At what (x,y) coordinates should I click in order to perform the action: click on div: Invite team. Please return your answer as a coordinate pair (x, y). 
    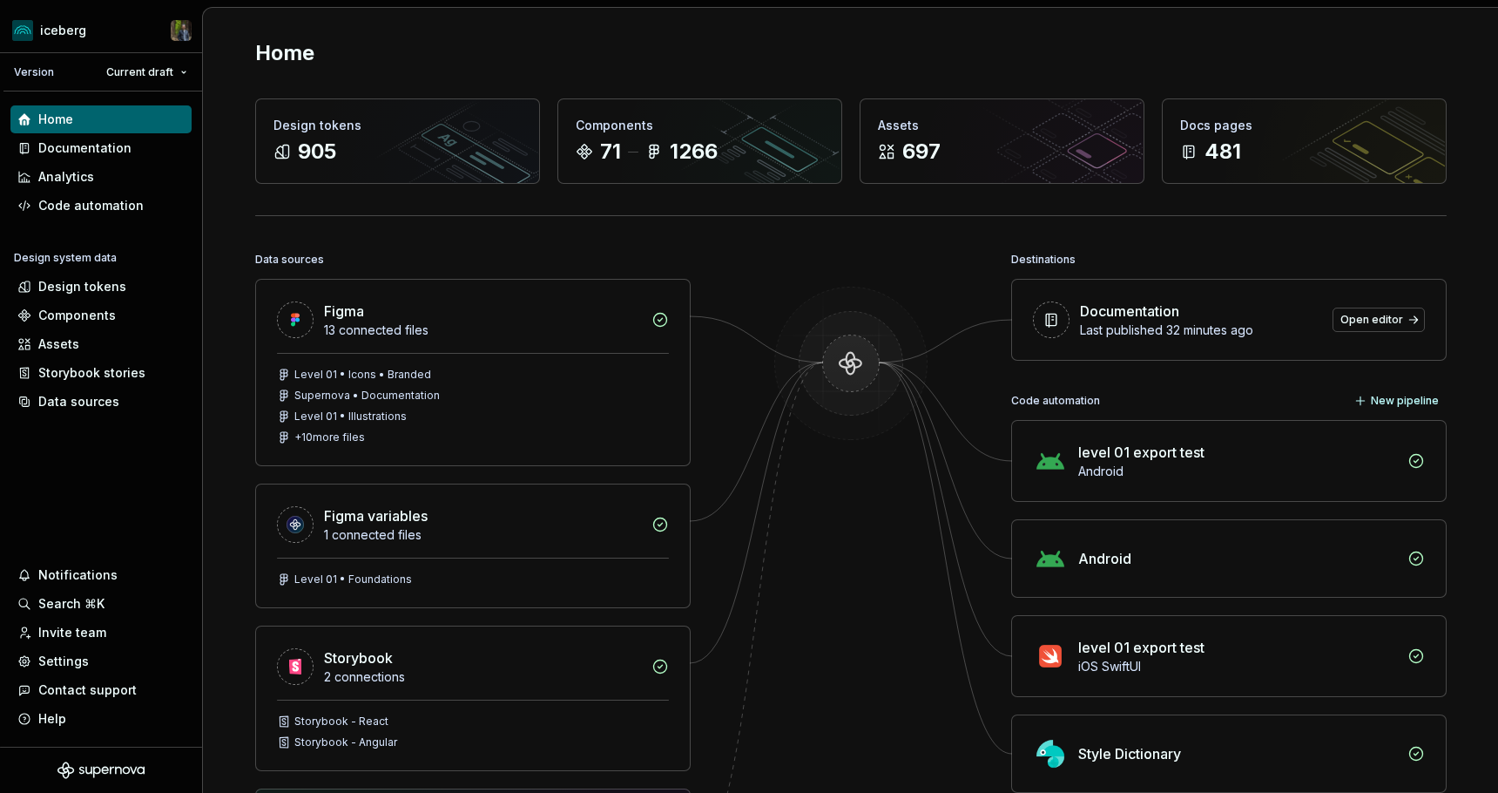
    Looking at the image, I should click on (72, 632).